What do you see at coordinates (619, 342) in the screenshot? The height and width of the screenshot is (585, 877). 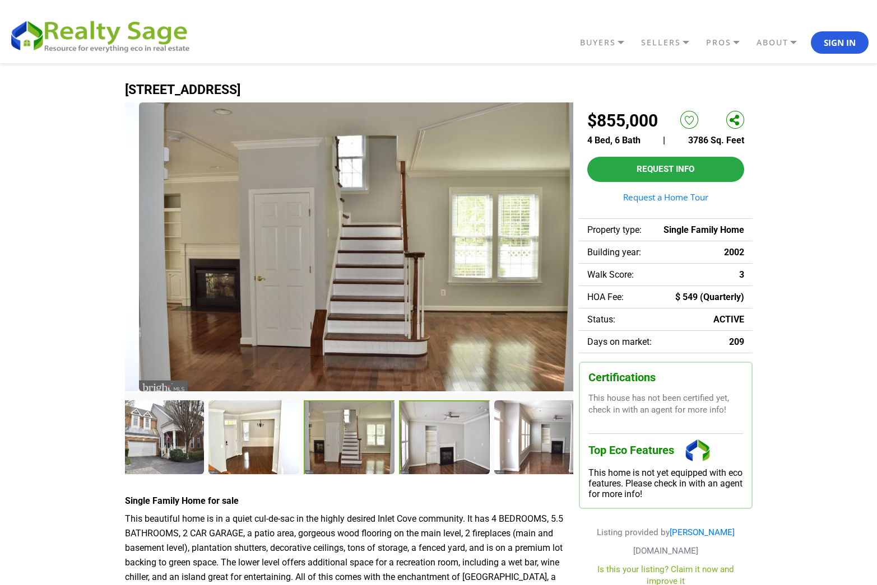 I see `span: Days on market:` at bounding box center [619, 342].